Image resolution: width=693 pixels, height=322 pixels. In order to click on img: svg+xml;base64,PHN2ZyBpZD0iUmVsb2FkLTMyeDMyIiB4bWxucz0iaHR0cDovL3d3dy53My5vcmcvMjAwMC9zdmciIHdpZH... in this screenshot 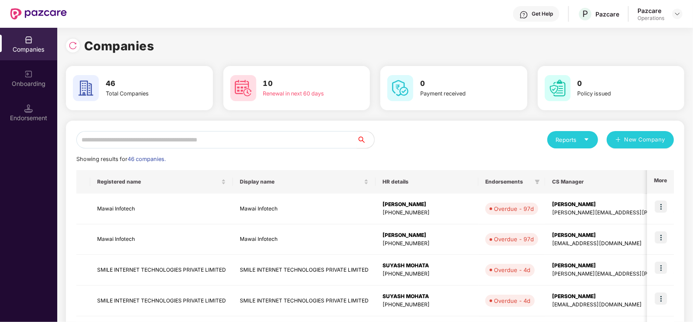, I will do `click(73, 46)`.